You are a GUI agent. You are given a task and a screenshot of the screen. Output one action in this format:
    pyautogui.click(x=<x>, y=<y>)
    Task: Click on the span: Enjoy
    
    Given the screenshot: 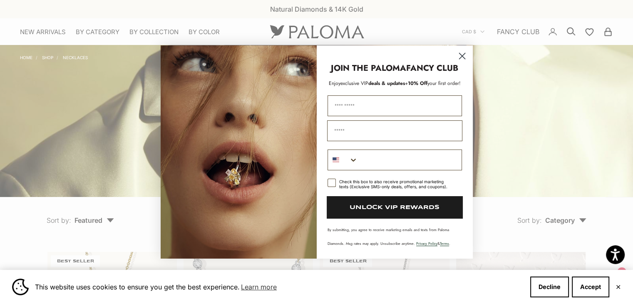 What is the action you would take?
    pyautogui.click(x=335, y=83)
    